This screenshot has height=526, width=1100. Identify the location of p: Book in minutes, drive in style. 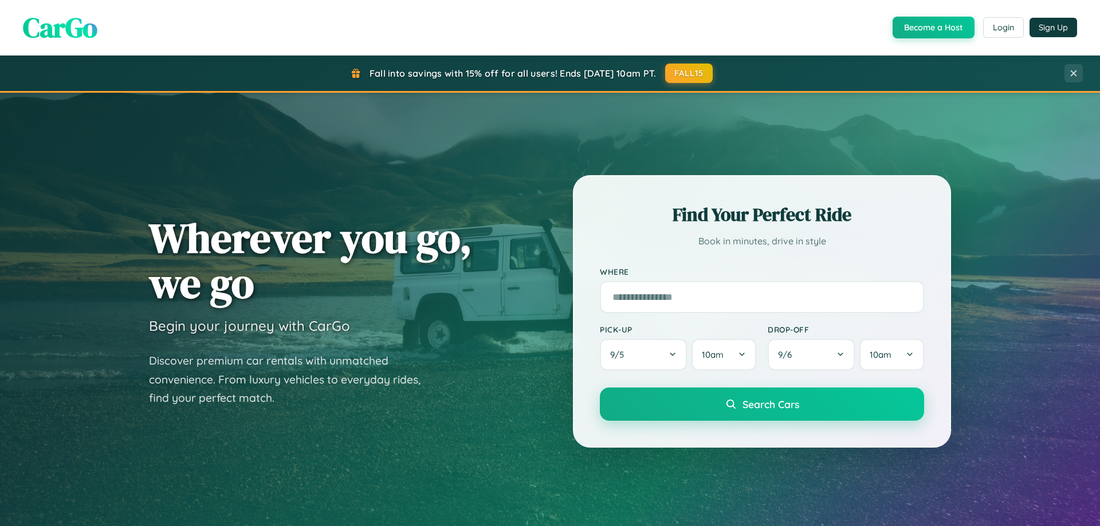
(762, 241).